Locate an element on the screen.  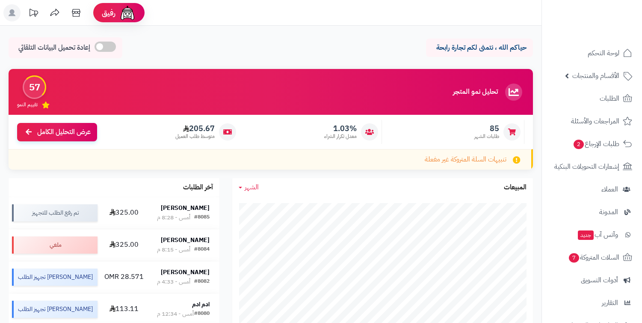
a: المراجعات والأسئلة is located at coordinates (592, 121).